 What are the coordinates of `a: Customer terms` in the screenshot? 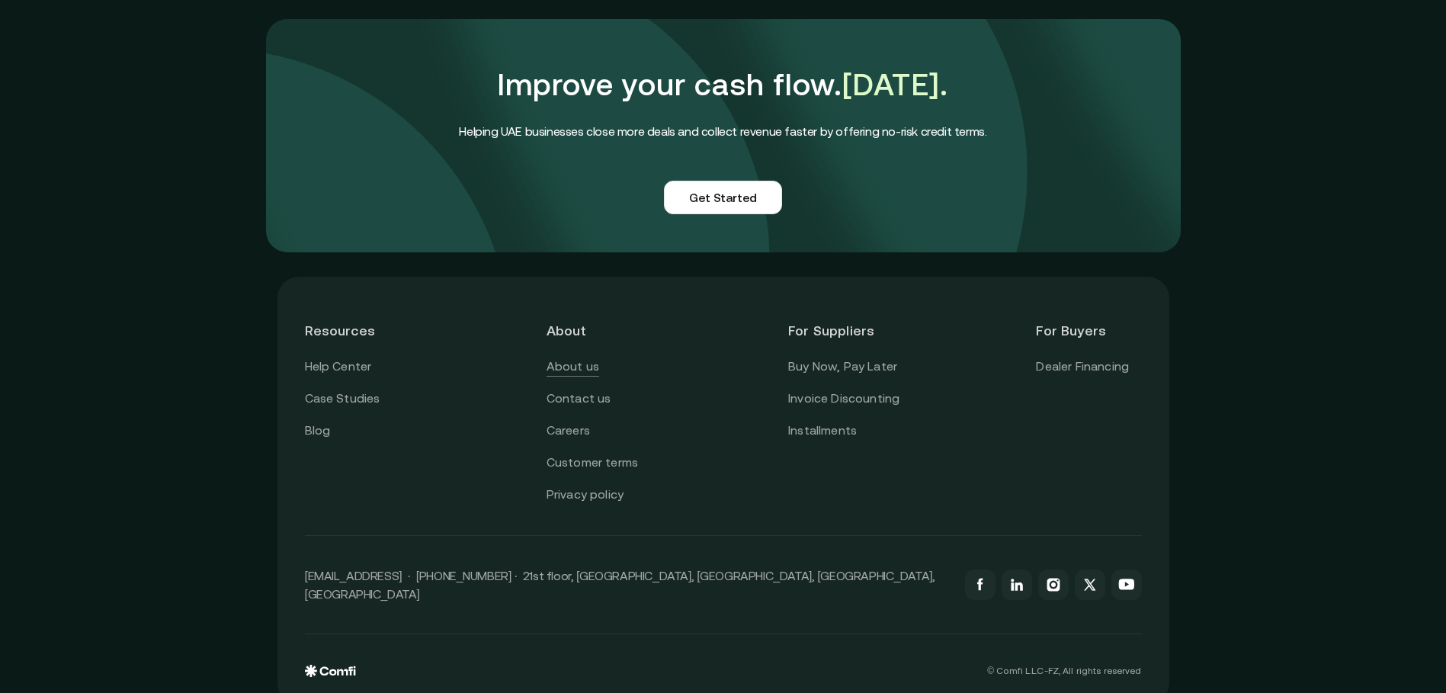 It's located at (592, 463).